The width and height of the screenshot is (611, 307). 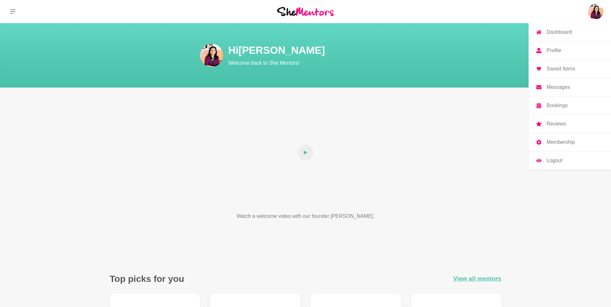 I want to click on p: Welcome back to She Mentors!, so click(x=344, y=63).